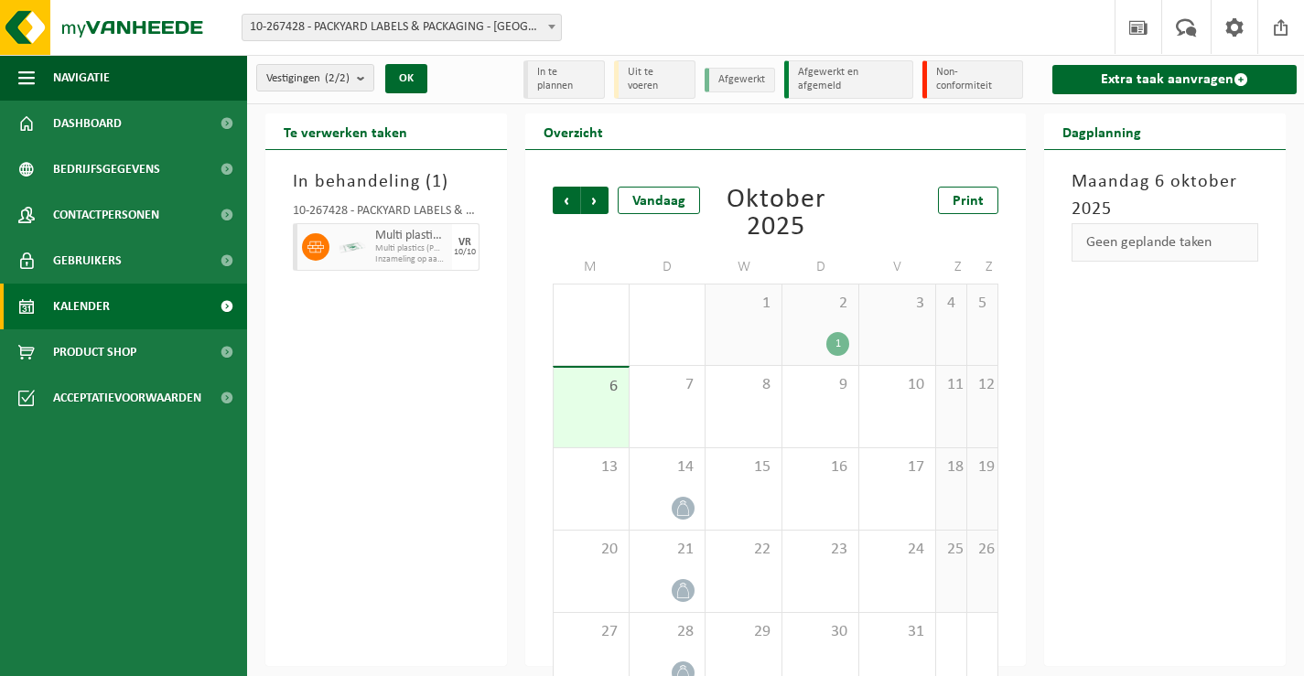 The width and height of the screenshot is (1304, 676). I want to click on h2: Overzicht, so click(573, 131).